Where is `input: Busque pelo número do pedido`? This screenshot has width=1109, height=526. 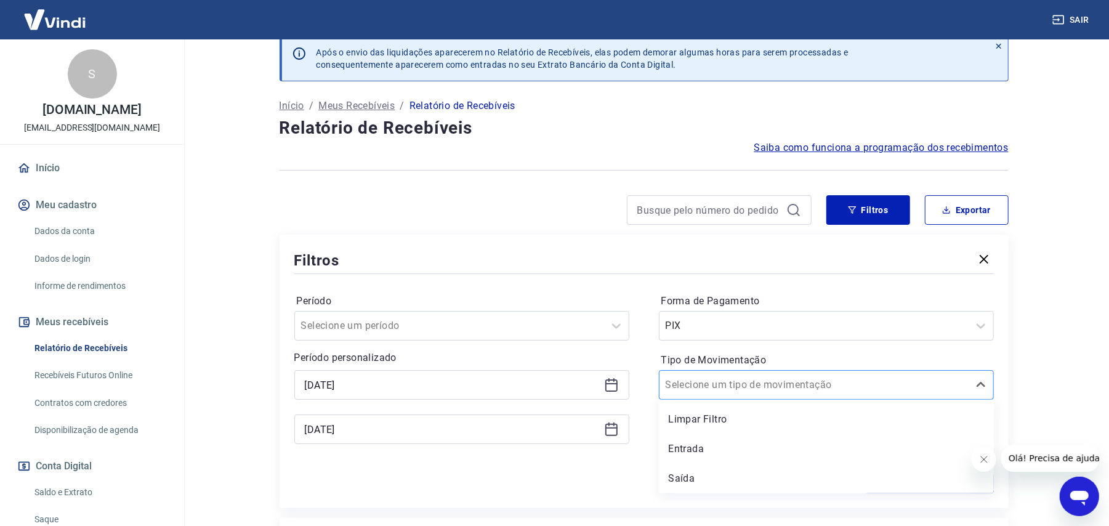 input: Busque pelo número do pedido is located at coordinates (710, 210).